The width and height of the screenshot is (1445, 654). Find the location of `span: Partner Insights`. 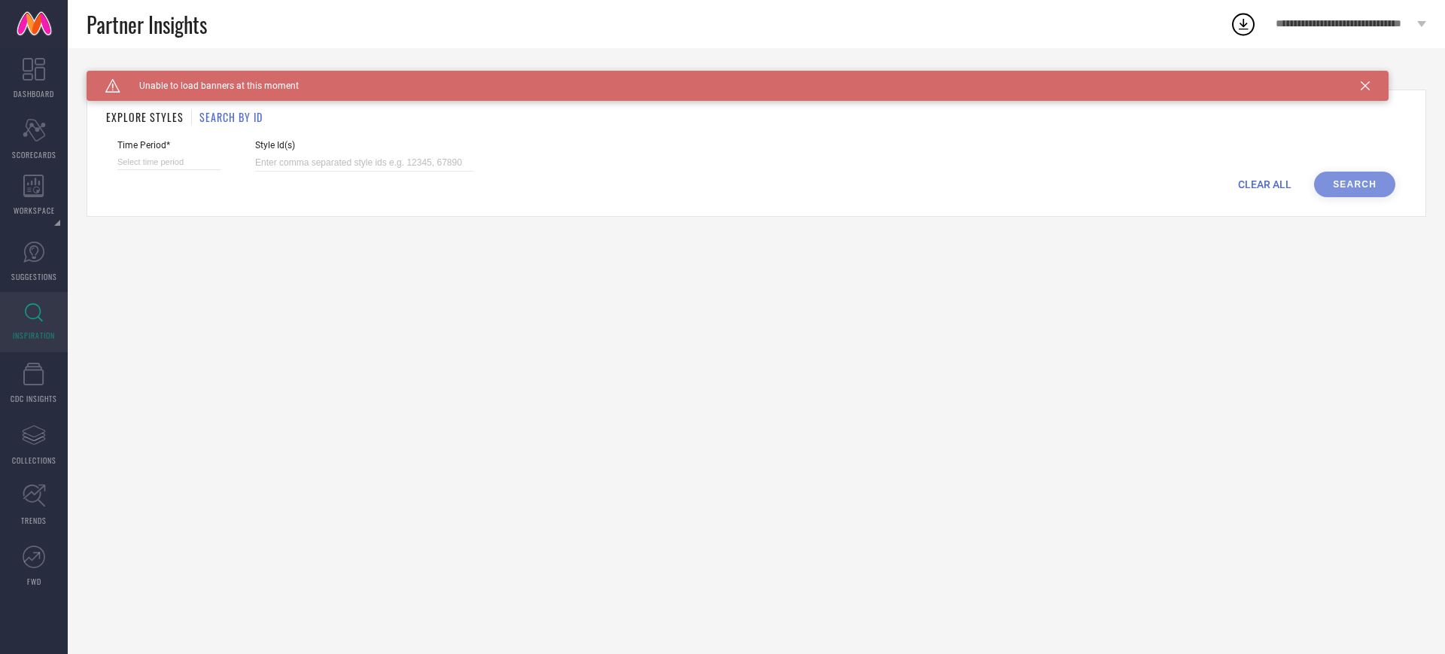

span: Partner Insights is located at coordinates (147, 24).